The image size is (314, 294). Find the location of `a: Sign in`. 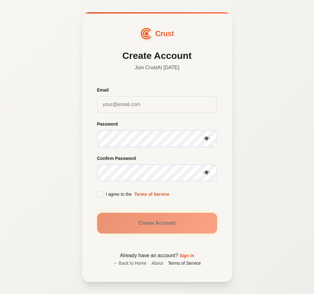

a: Sign in is located at coordinates (187, 255).